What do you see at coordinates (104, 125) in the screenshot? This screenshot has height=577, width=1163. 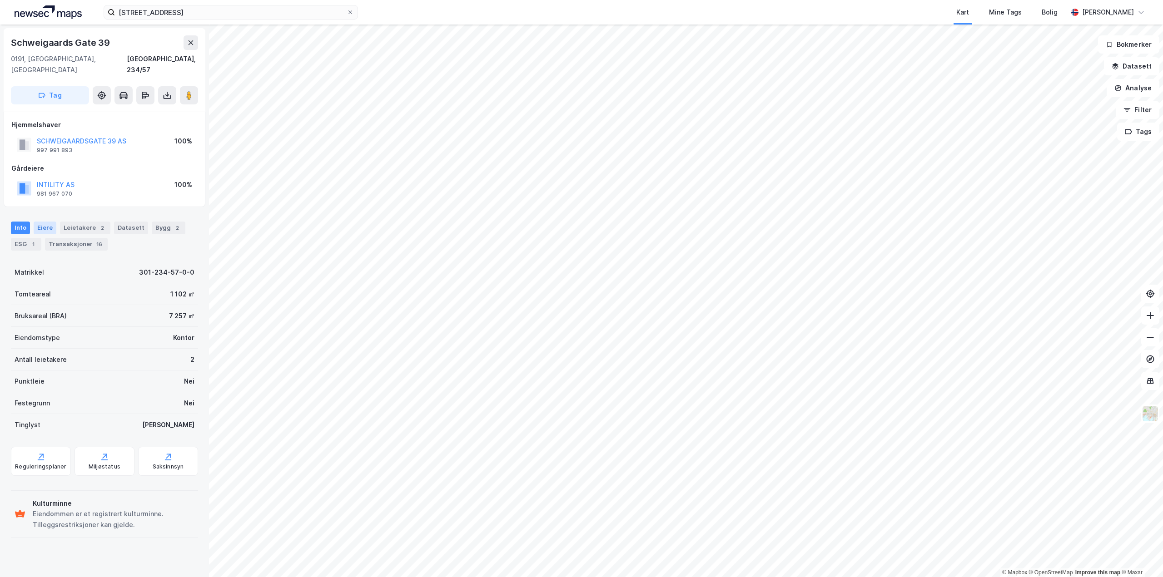 I see `div: Hjemmelshaver` at bounding box center [104, 125].